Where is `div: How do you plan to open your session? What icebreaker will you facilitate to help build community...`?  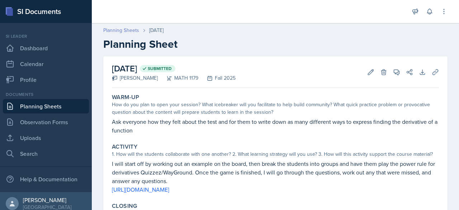 div: How do you plan to open your session? What icebreaker will you facilitate to help build community... is located at coordinates (275, 108).